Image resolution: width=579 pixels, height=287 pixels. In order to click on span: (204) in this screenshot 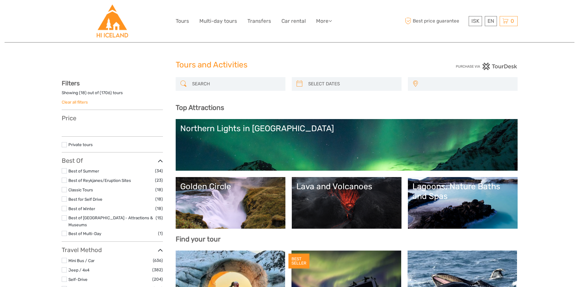, I will do `click(158, 279)`.